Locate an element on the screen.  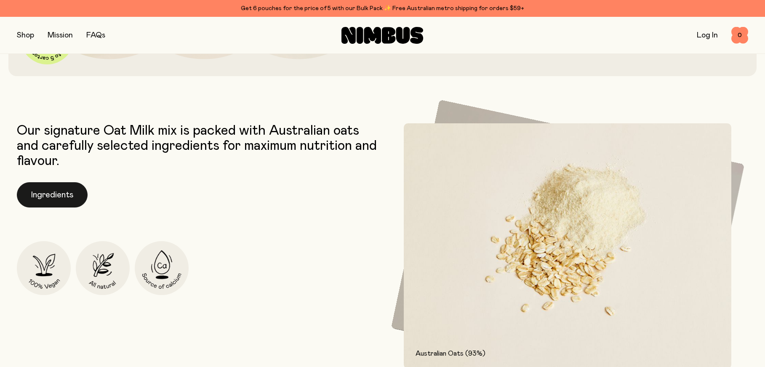
a: Log In is located at coordinates (707, 35).